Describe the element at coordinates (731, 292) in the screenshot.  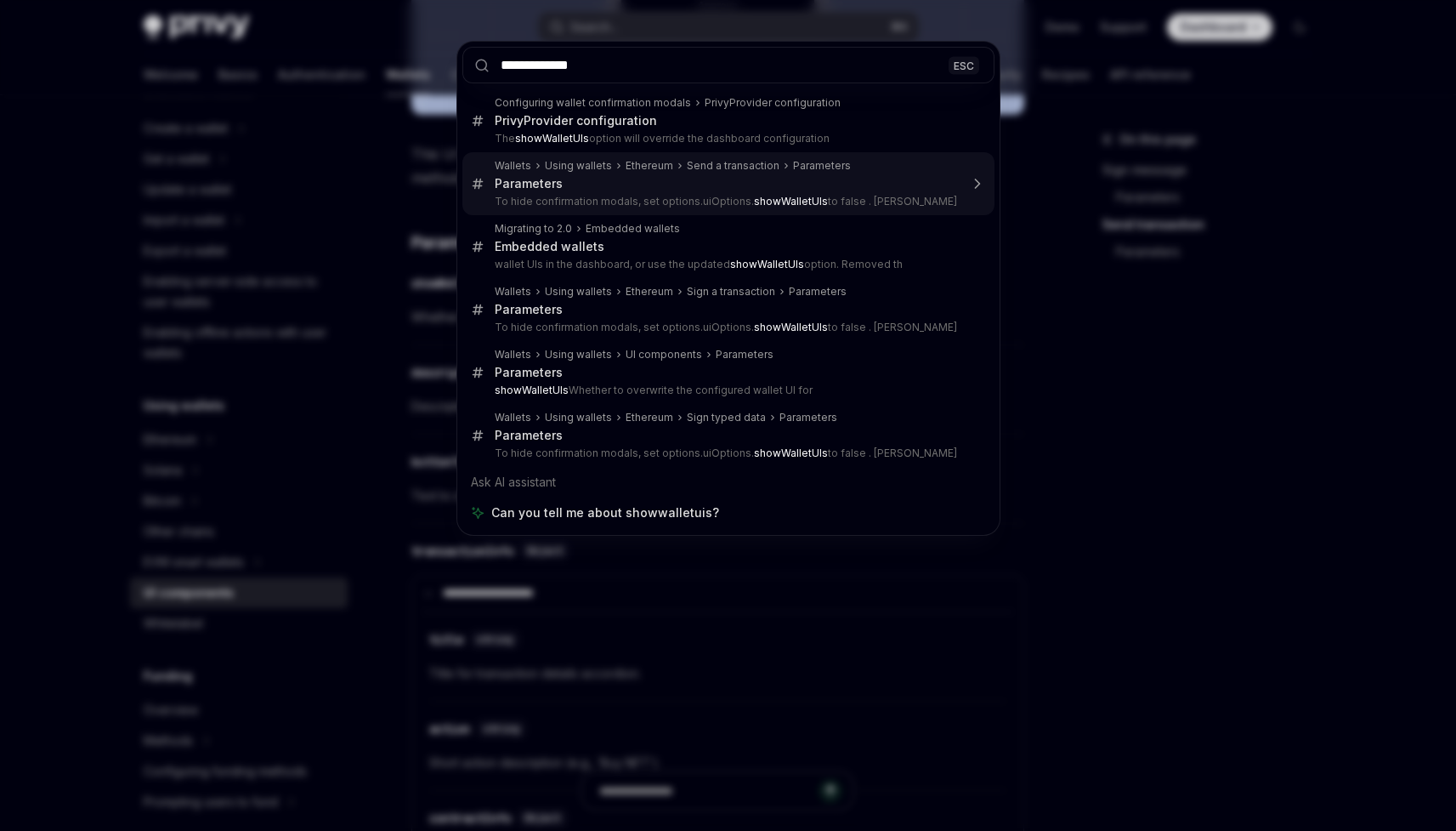
I see `div: Sign a transaction` at that location.